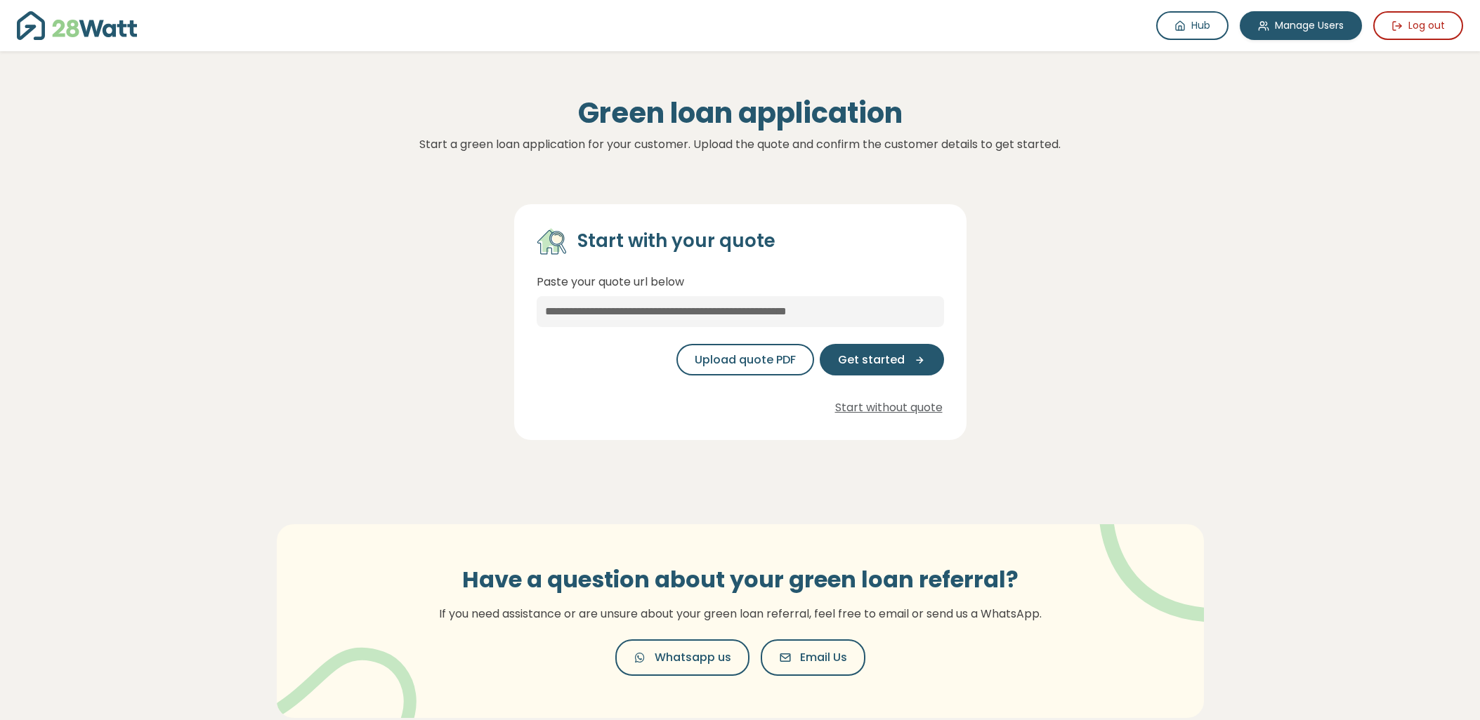  Describe the element at coordinates (871, 360) in the screenshot. I see `span: Get started` at that location.